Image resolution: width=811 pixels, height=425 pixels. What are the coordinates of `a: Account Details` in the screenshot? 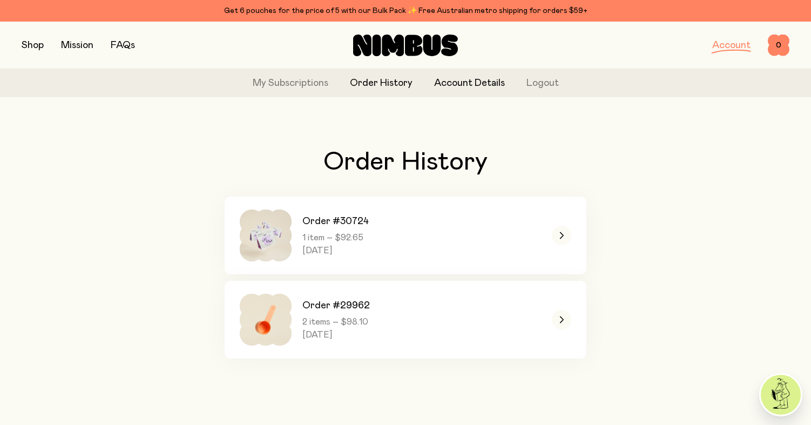 It's located at (469, 83).